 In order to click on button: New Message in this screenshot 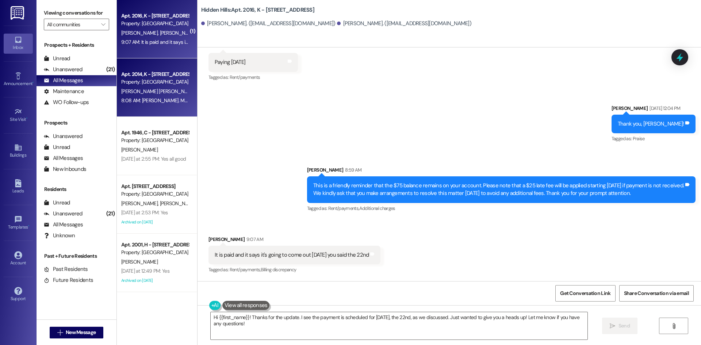, I will do `click(77, 332)`.